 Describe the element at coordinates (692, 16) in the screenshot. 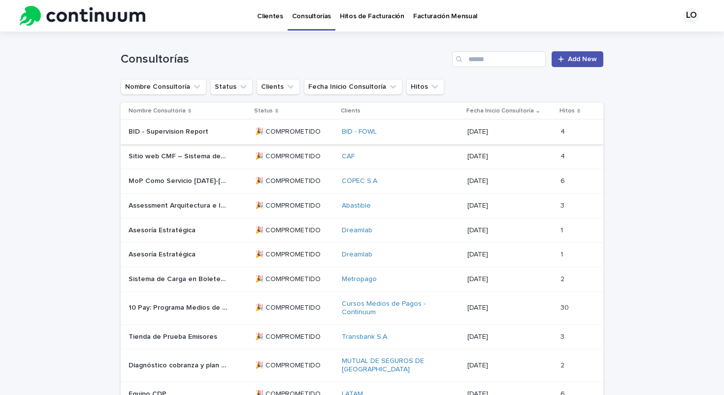

I see `div: LO` at that location.